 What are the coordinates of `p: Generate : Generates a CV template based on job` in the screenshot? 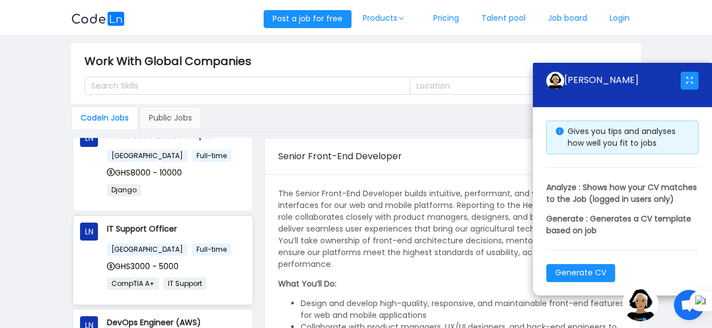 It's located at (623, 225).